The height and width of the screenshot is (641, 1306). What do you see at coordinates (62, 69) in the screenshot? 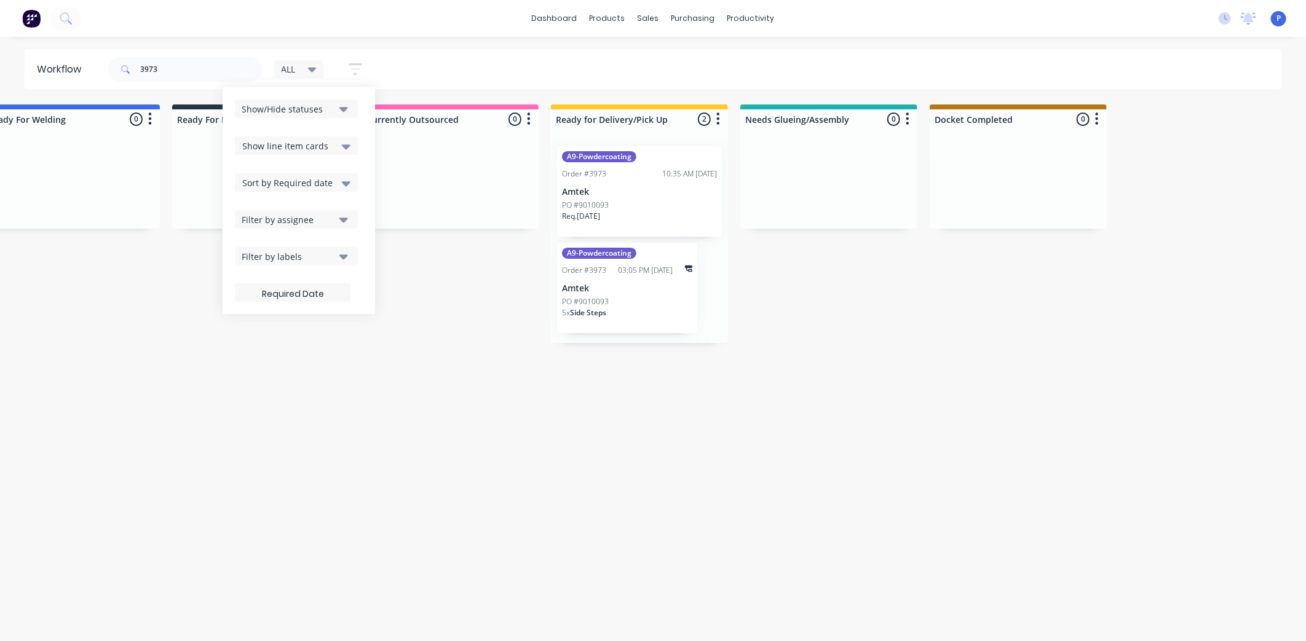
I see `div: Workflow` at bounding box center [62, 69].